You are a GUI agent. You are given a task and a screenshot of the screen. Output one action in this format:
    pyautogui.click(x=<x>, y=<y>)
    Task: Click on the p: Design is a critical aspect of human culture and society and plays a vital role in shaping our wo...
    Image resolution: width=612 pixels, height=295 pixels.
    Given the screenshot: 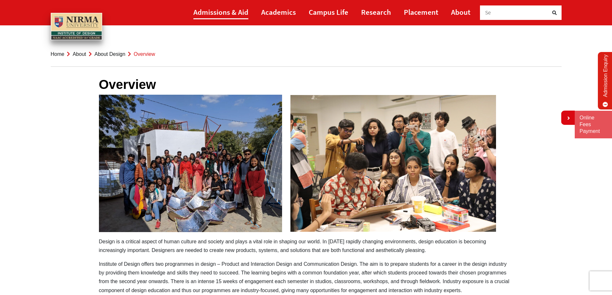 What is the action you would take?
    pyautogui.click(x=306, y=246)
    